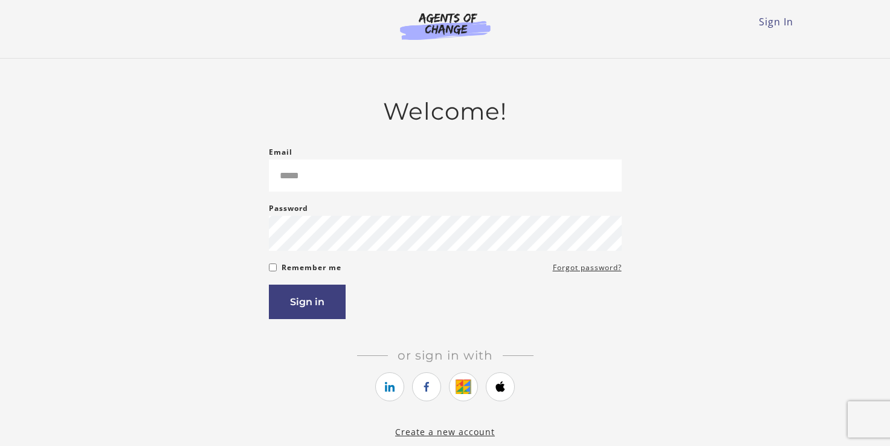 The height and width of the screenshot is (446, 890). What do you see at coordinates (587, 268) in the screenshot?
I see `a: Forgot password?` at bounding box center [587, 268].